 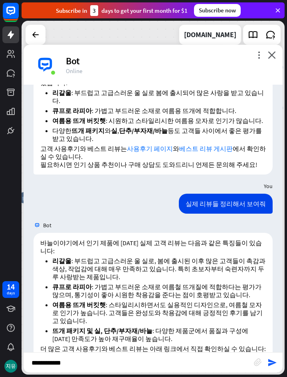 What do you see at coordinates (11, 287) in the screenshot?
I see `div: 14` at bounding box center [11, 287].